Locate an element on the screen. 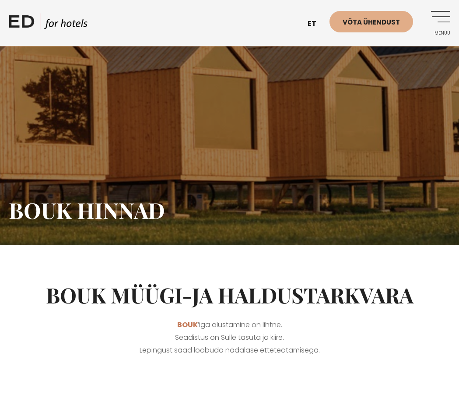  h2: BOUK müügi-ja haldustarkvara is located at coordinates (229, 295).